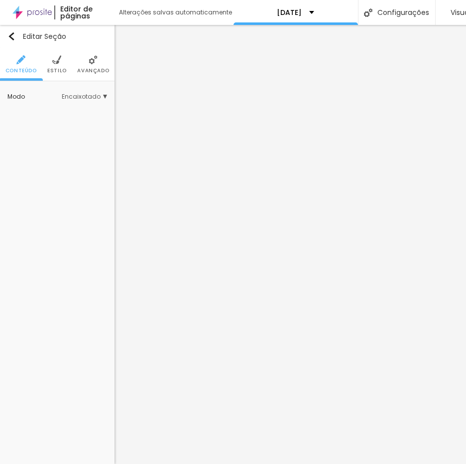 This screenshot has width=466, height=464. I want to click on div: Editar Seção, so click(37, 36).